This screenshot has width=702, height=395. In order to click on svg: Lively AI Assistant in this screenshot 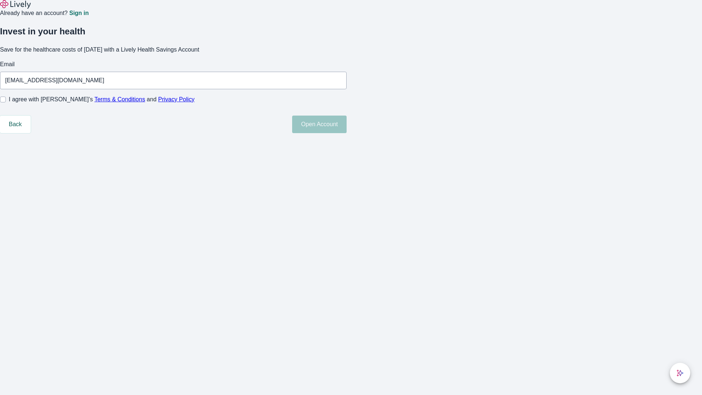, I will do `click(680, 373)`.